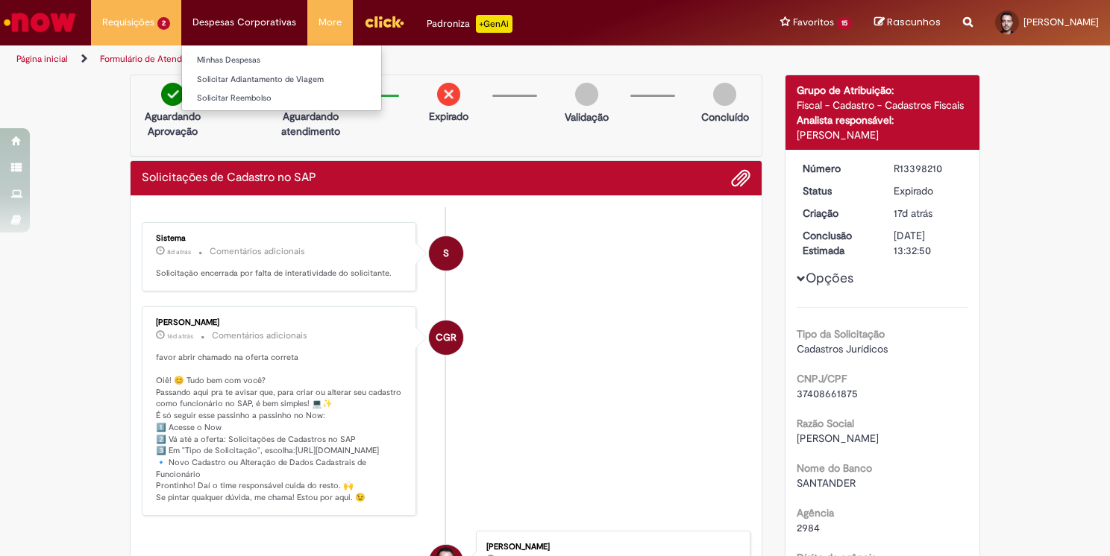 This screenshot has height=556, width=1110. What do you see at coordinates (370, 59) in the screenshot?
I see `ul: Trilhas de página` at bounding box center [370, 59].